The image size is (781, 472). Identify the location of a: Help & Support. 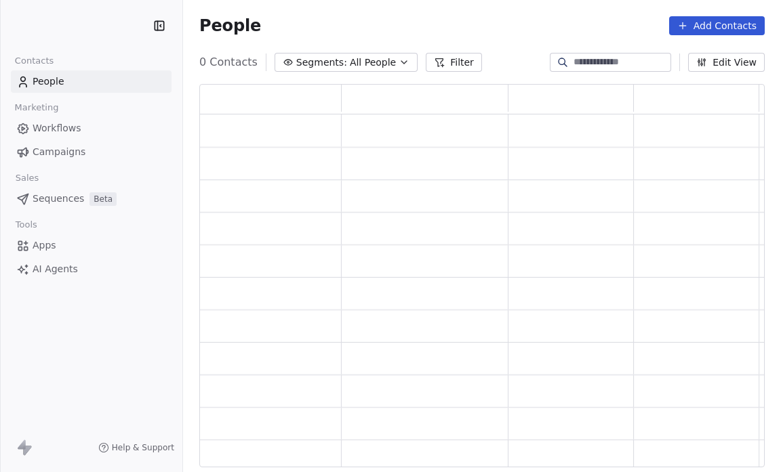
(136, 448).